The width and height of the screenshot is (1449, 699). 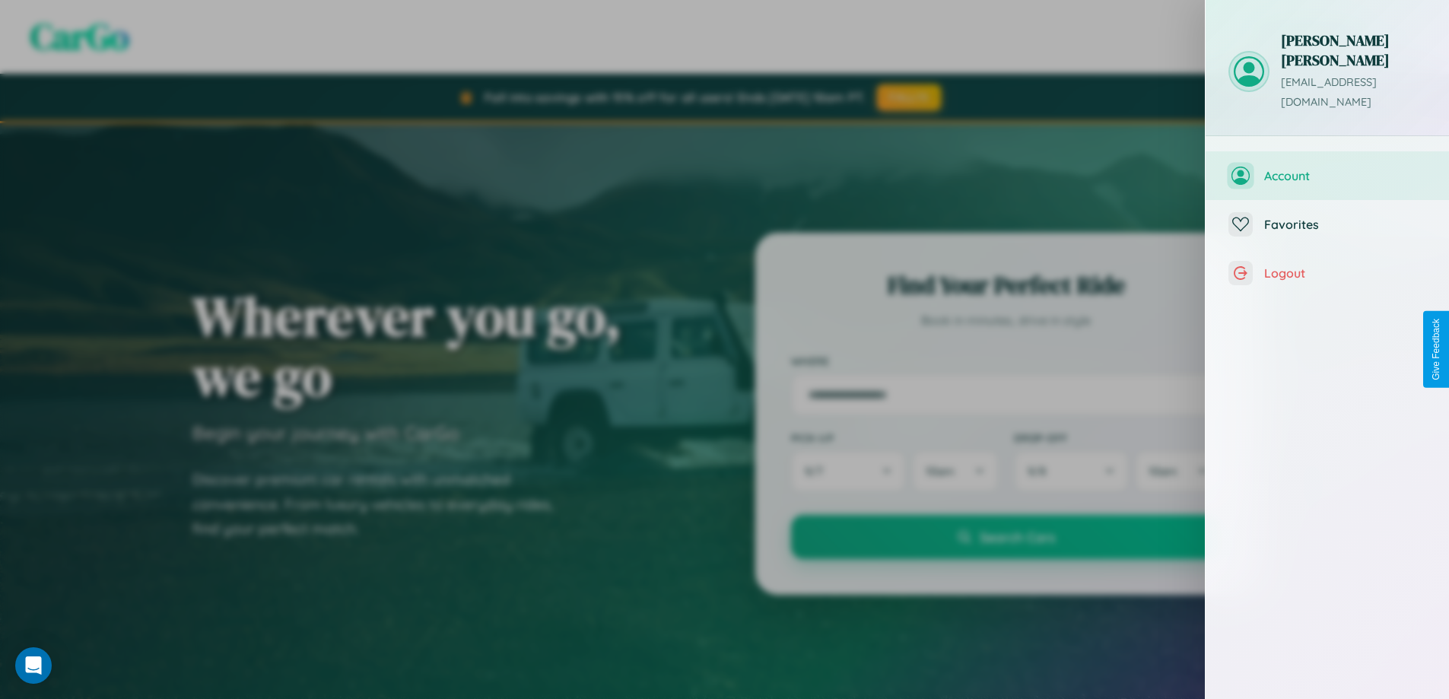 I want to click on button: Favorites, so click(x=1327, y=224).